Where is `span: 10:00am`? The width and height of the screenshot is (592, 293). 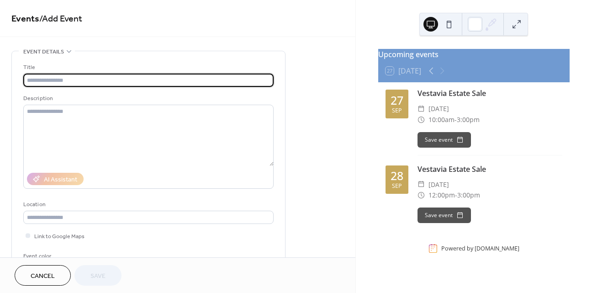 span: 10:00am is located at coordinates (441, 120).